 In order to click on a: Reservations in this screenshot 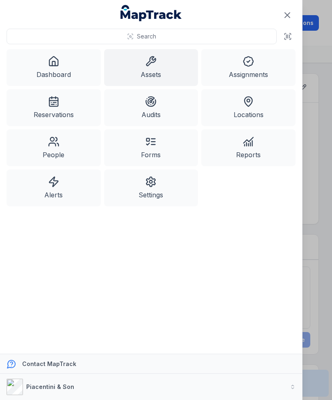, I will do `click(54, 108)`.